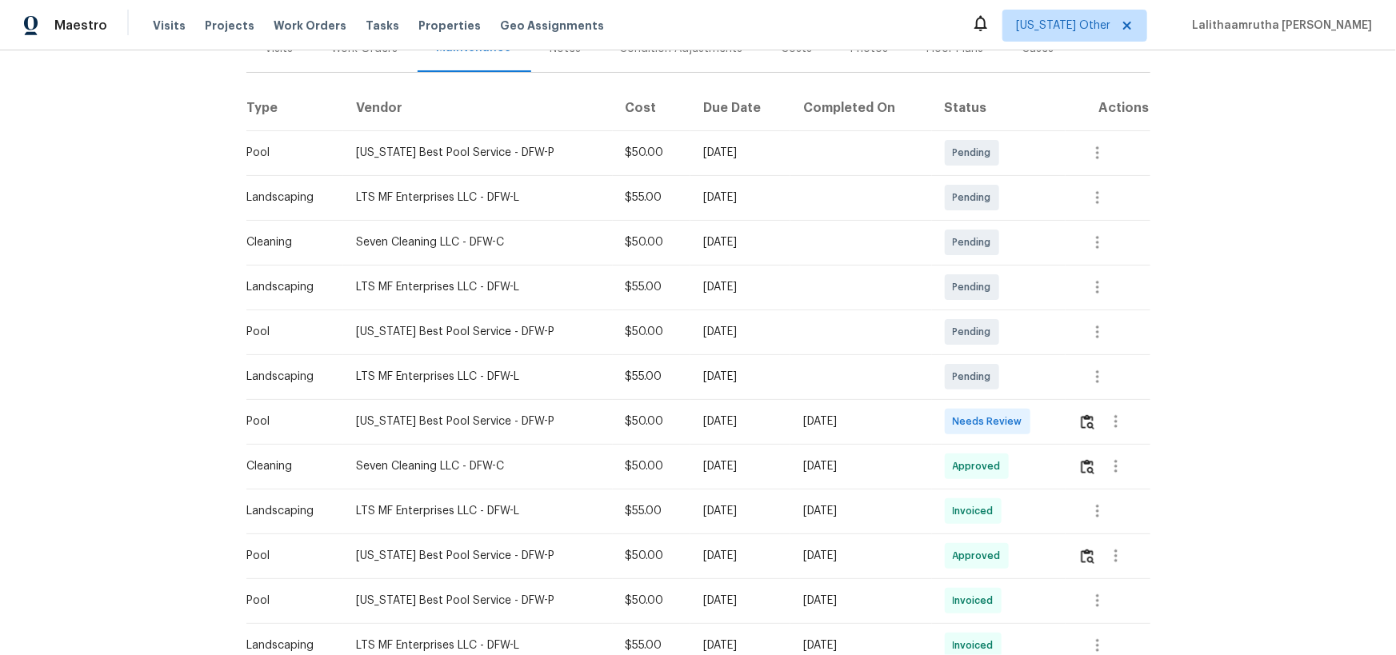 Image resolution: width=1396 pixels, height=655 pixels. Describe the element at coordinates (999, 108) in the screenshot. I see `th: Status` at that location.